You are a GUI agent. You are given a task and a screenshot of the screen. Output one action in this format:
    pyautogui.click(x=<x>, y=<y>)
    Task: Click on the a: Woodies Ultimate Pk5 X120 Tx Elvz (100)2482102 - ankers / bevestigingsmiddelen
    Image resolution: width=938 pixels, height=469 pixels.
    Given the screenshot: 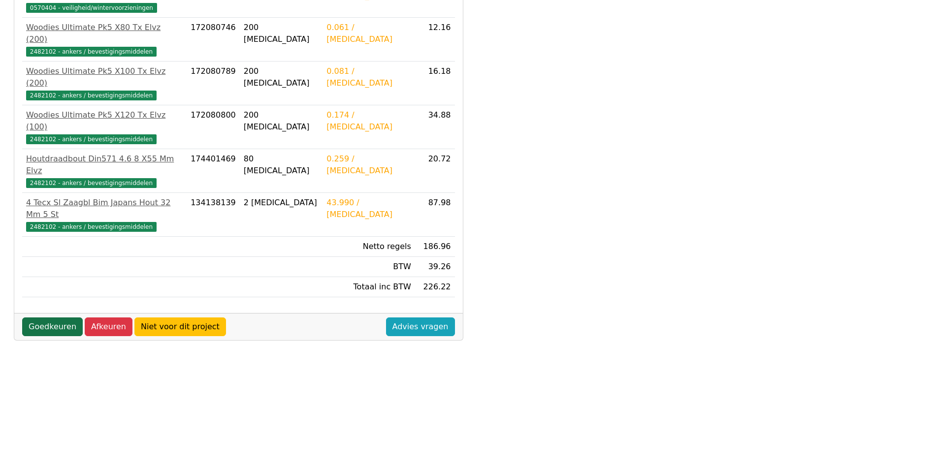 What is the action you would take?
    pyautogui.click(x=104, y=127)
    